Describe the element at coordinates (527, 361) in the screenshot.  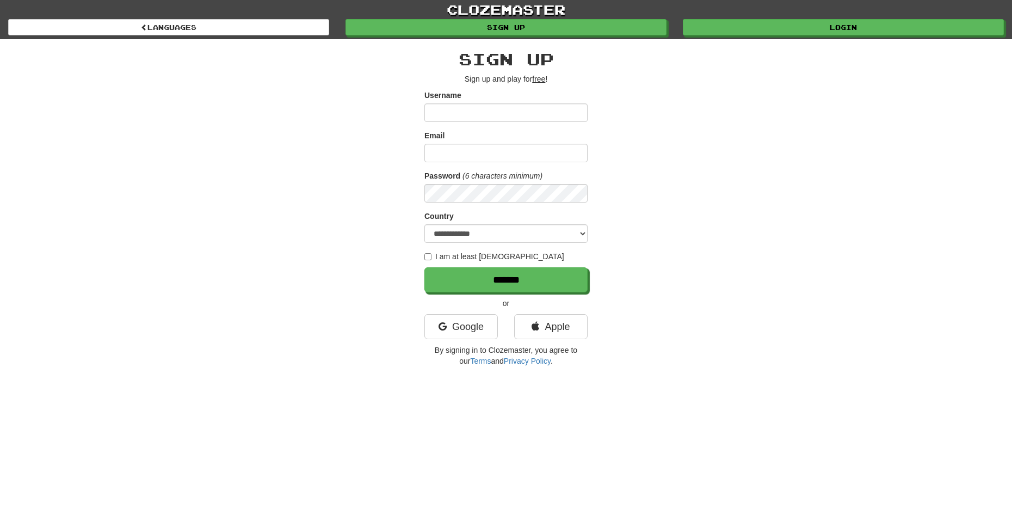
I see `a: Privacy Policy` at that location.